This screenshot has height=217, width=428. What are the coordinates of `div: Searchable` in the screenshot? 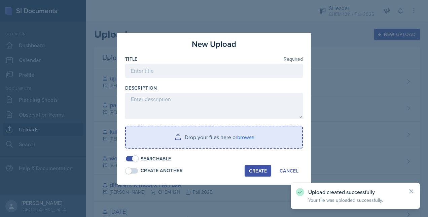 It's located at (156, 158).